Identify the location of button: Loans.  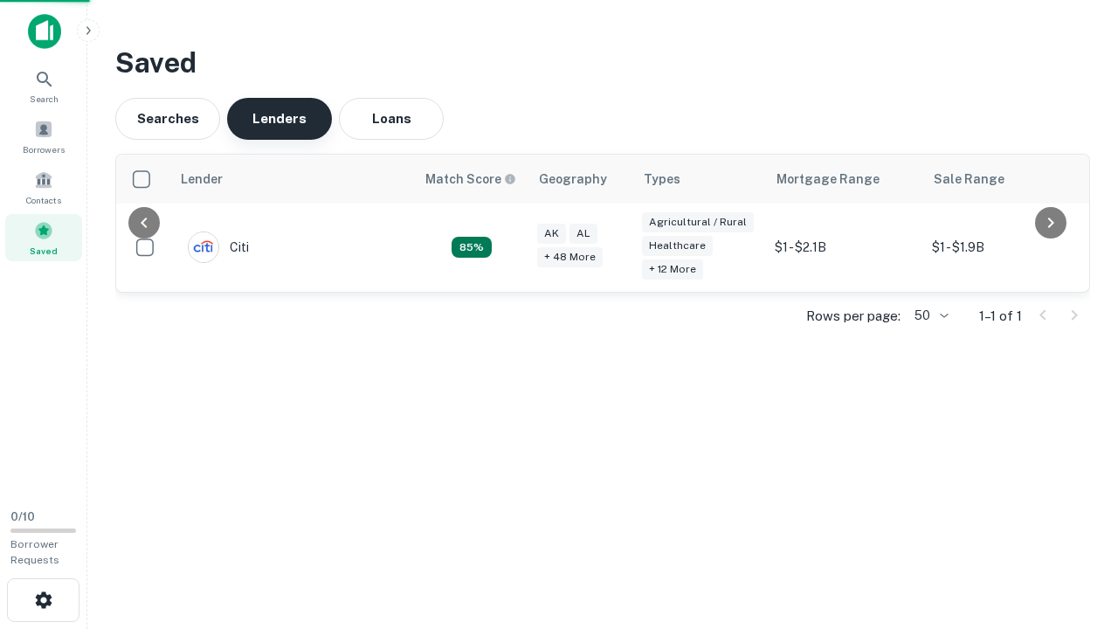
(391, 119).